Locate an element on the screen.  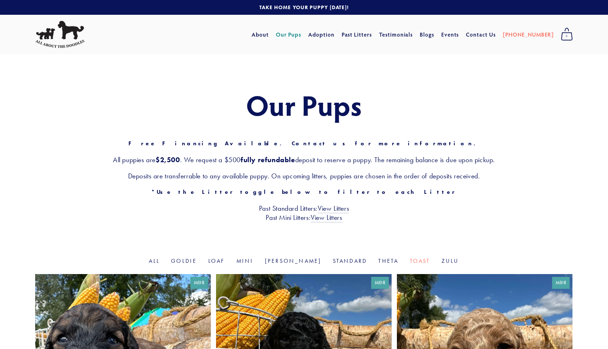
a: Blogs is located at coordinates (427, 34).